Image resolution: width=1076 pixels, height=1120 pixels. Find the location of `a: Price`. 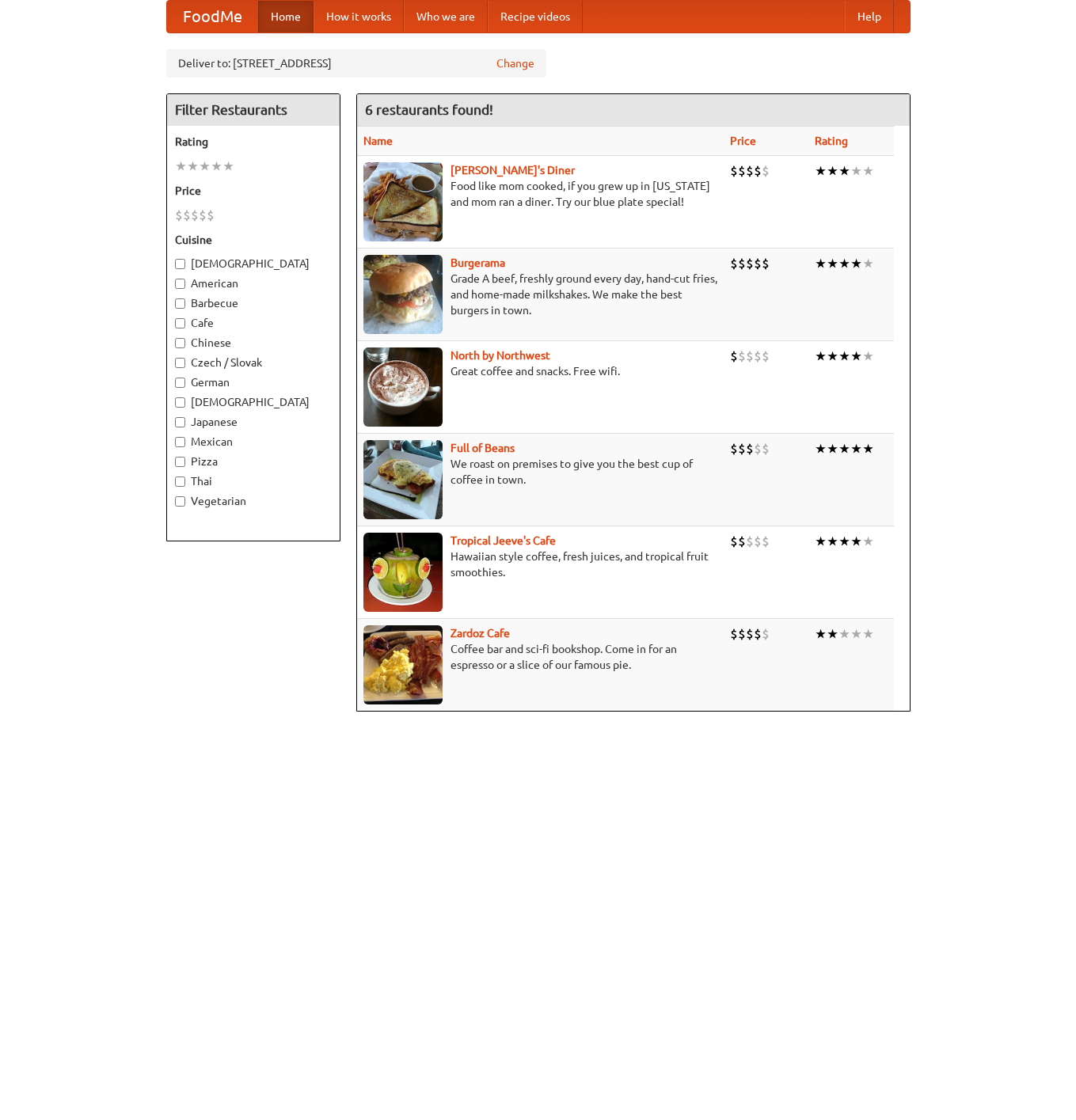

a: Price is located at coordinates (743, 141).